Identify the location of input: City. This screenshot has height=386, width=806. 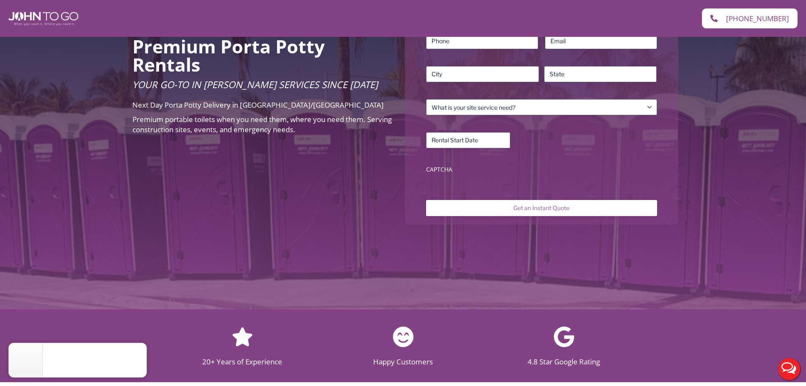
(482, 74).